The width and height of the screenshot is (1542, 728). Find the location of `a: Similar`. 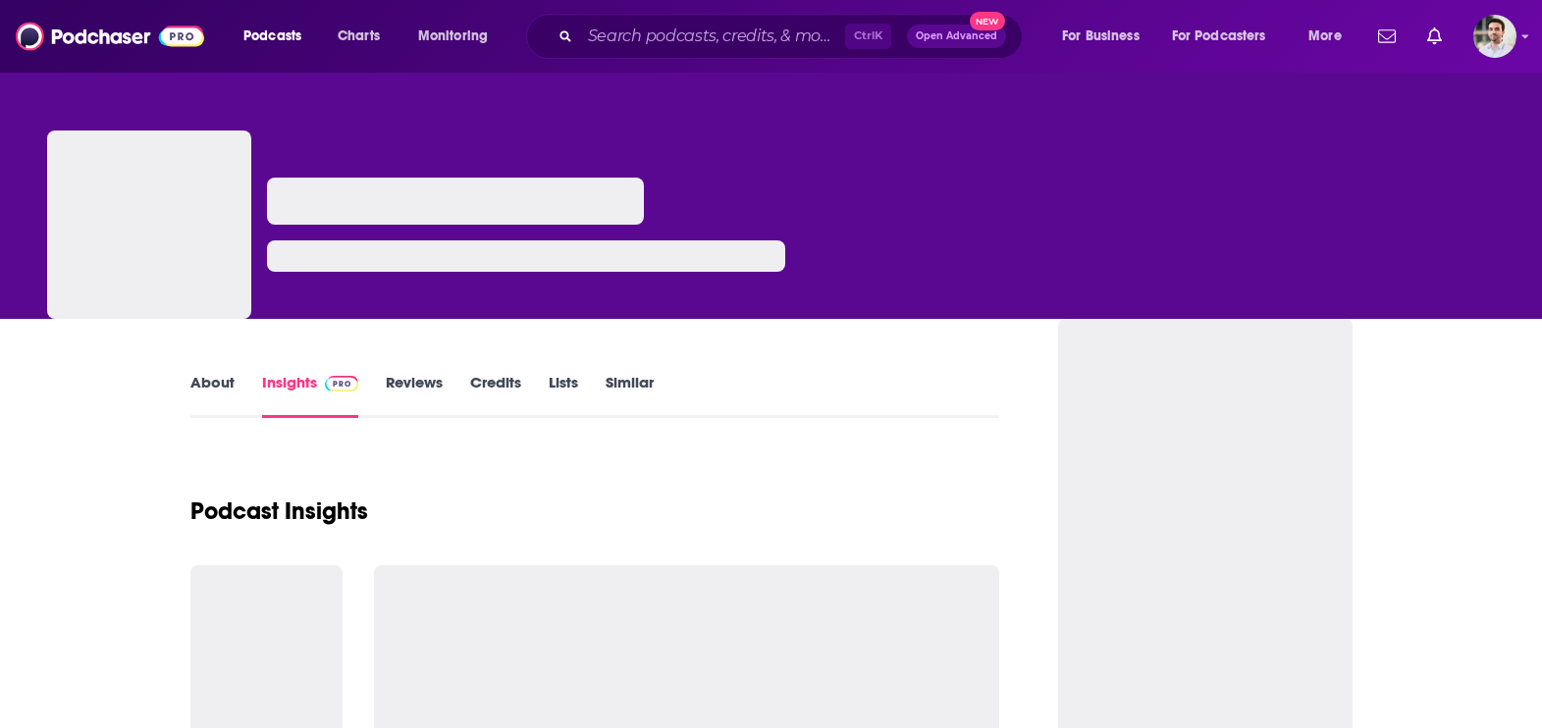

a: Similar is located at coordinates (629, 396).